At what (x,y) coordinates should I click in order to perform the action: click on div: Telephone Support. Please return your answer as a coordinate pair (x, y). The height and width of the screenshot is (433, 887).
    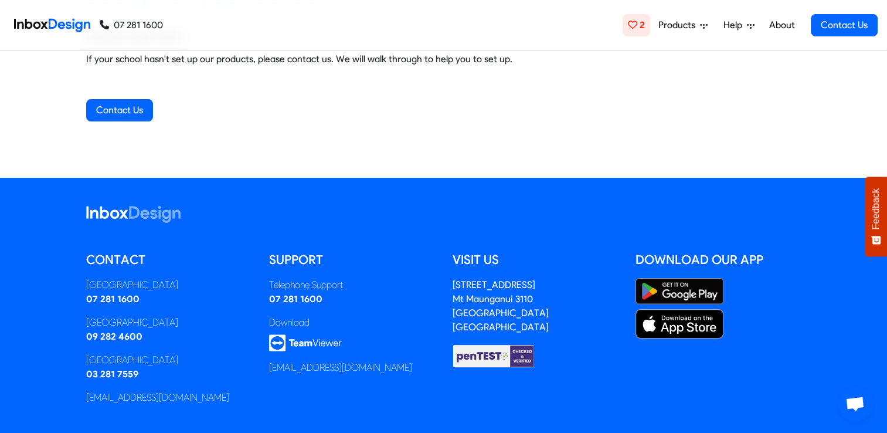
    Looking at the image, I should click on (352, 285).